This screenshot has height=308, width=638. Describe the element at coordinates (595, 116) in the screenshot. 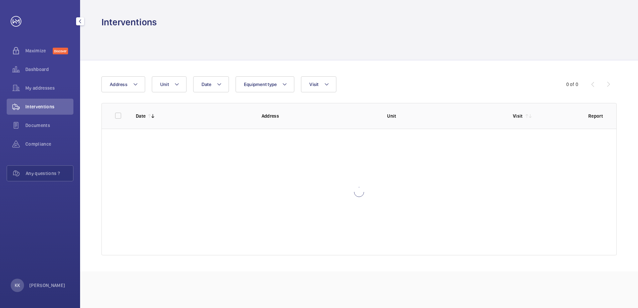

I see `p: Report` at that location.